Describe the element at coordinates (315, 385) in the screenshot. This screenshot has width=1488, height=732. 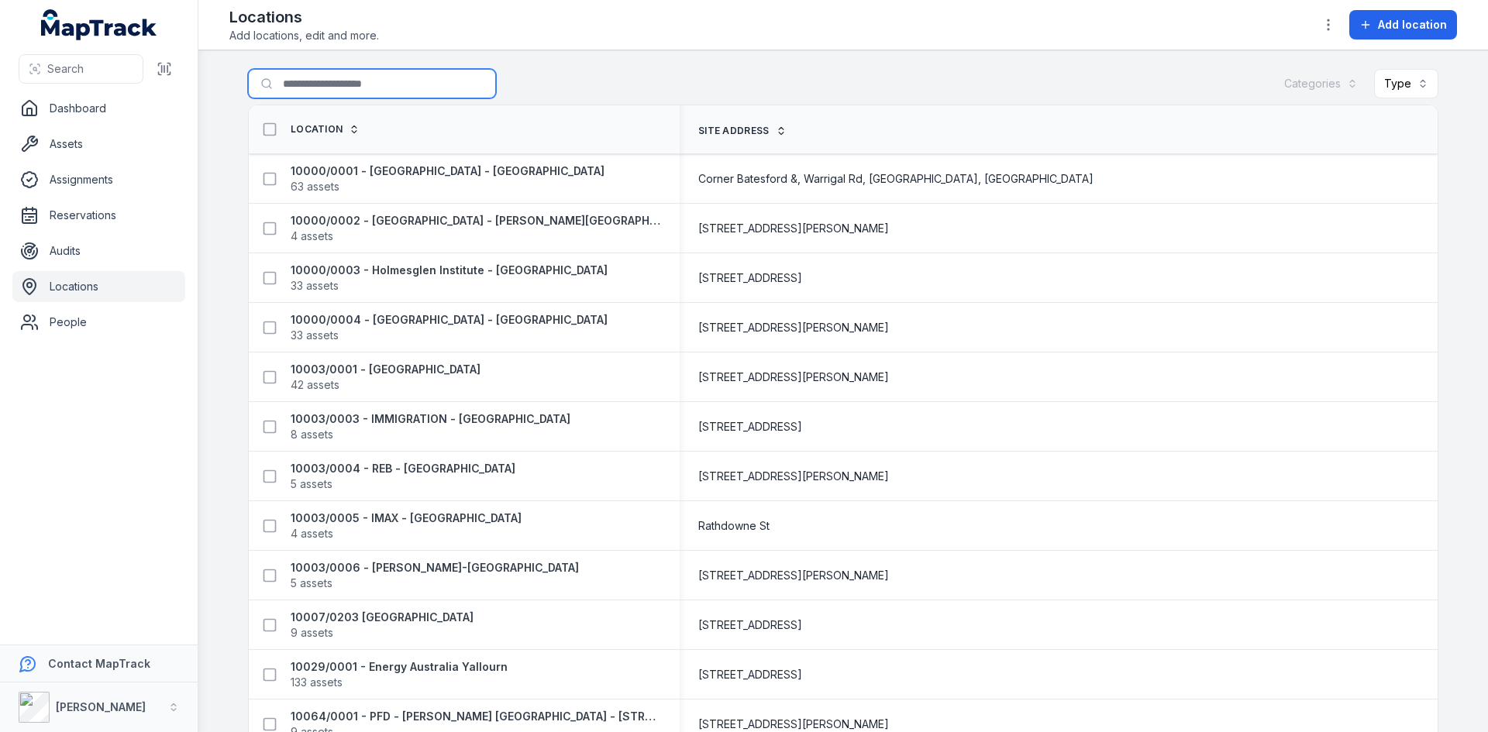
I see `span: 42 assets` at that location.